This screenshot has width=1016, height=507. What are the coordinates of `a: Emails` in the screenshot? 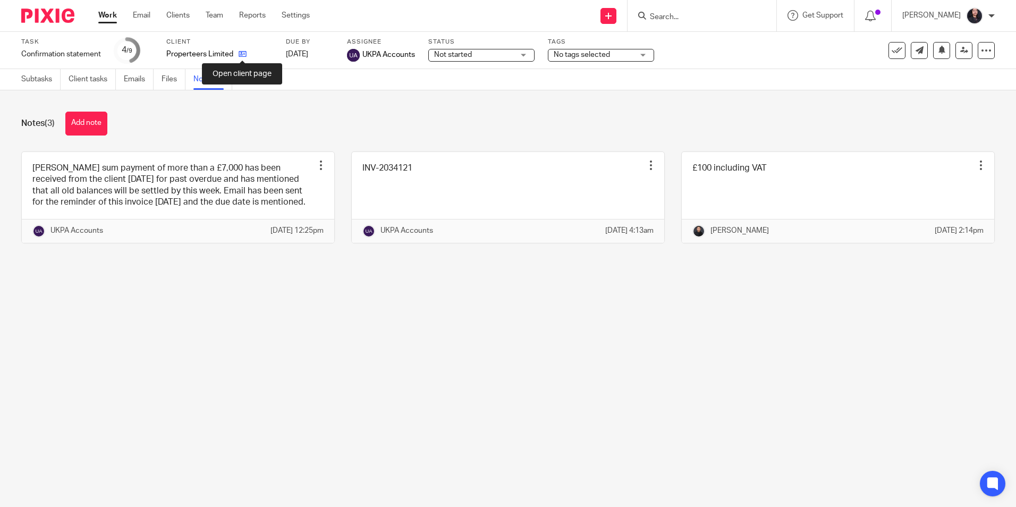 It's located at (139, 79).